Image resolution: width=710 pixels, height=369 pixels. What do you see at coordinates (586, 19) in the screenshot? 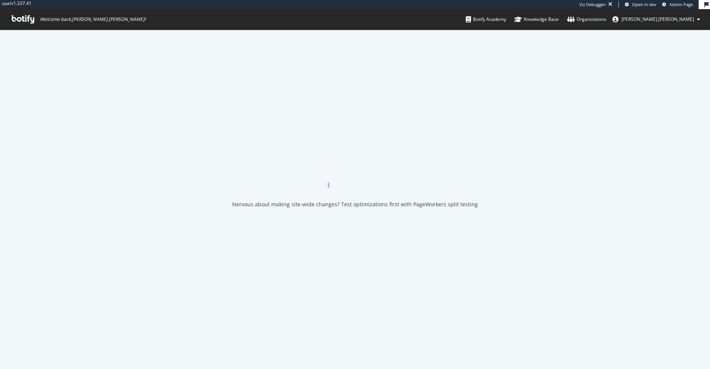
I see `div: Organizations` at bounding box center [586, 19].